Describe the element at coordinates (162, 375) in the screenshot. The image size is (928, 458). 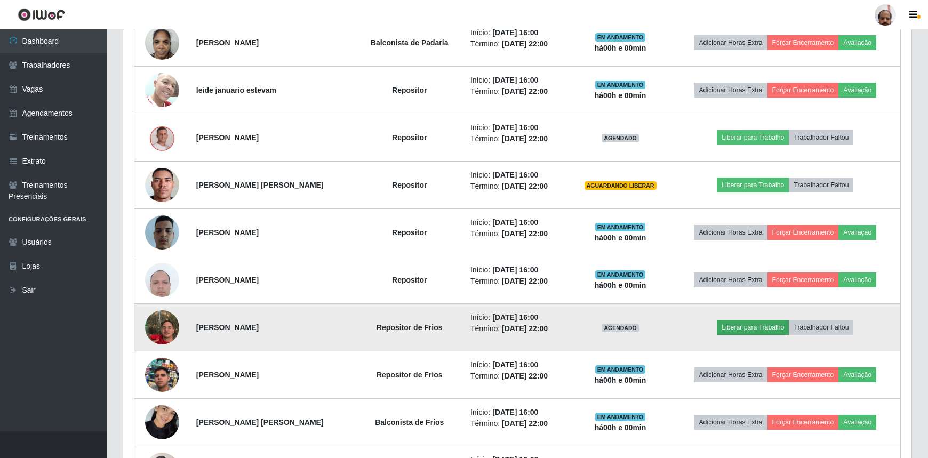
I see `img: 1758147536272.jpeg` at that location.